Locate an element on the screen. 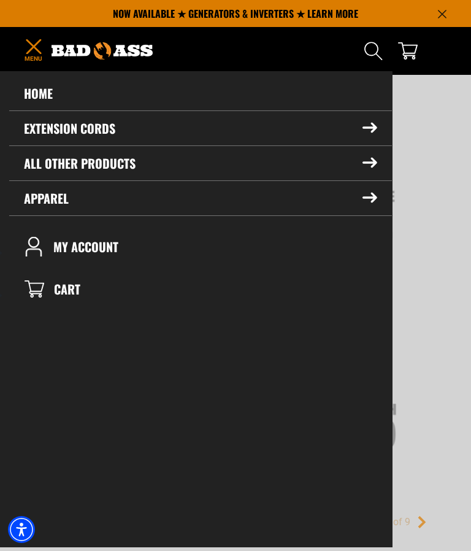 The width and height of the screenshot is (471, 551). summary: All Other Products is located at coordinates (201, 163).